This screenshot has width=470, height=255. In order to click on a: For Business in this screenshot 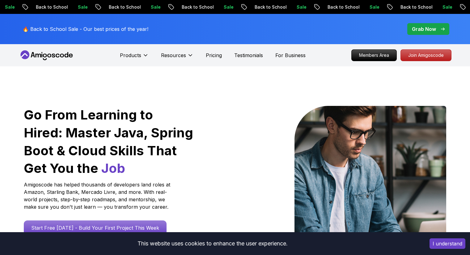, I will do `click(291, 55)`.